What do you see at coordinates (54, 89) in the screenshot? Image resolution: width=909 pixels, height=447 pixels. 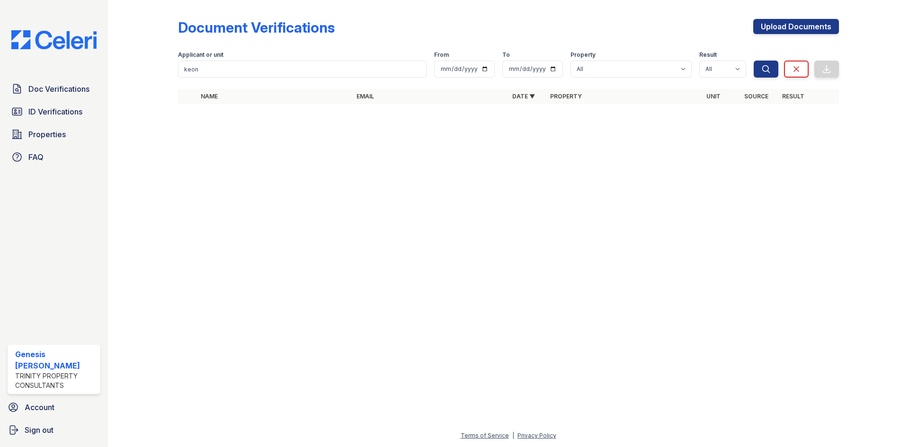 I see `a: Doc Verifications` at bounding box center [54, 89].